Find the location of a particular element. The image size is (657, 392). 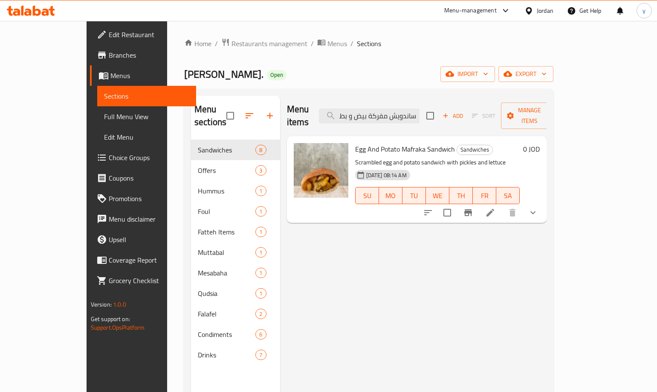

span: Fatteh Items is located at coordinates (227, 232).